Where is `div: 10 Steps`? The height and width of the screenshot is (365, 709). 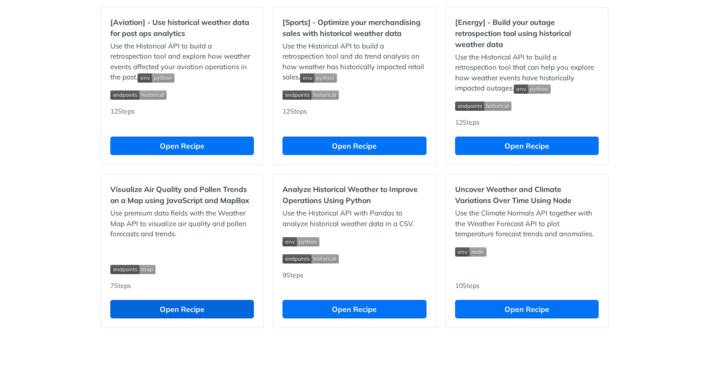 div: 10 Steps is located at coordinates (527, 286).